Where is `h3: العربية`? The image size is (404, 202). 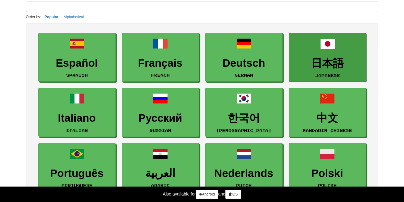 h3: العربية is located at coordinates (160, 173).